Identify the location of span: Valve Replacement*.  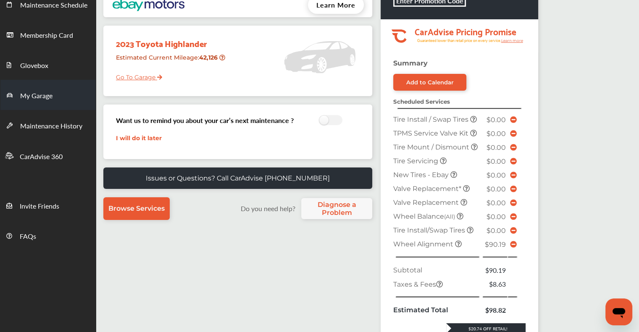
(428, 189).